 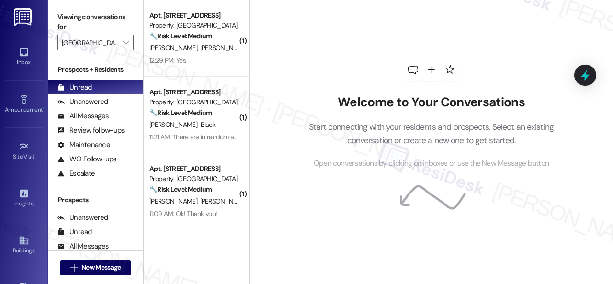 What do you see at coordinates (87, 159) in the screenshot?
I see `div: WO Follow-ups` at bounding box center [87, 159].